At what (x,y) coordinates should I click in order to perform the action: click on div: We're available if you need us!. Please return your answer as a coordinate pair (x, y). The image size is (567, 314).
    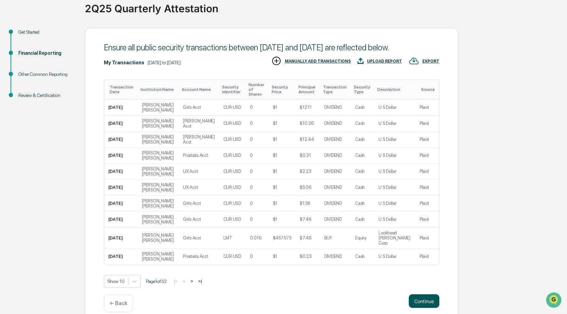
    Looking at the image, I should click on (54, 61).